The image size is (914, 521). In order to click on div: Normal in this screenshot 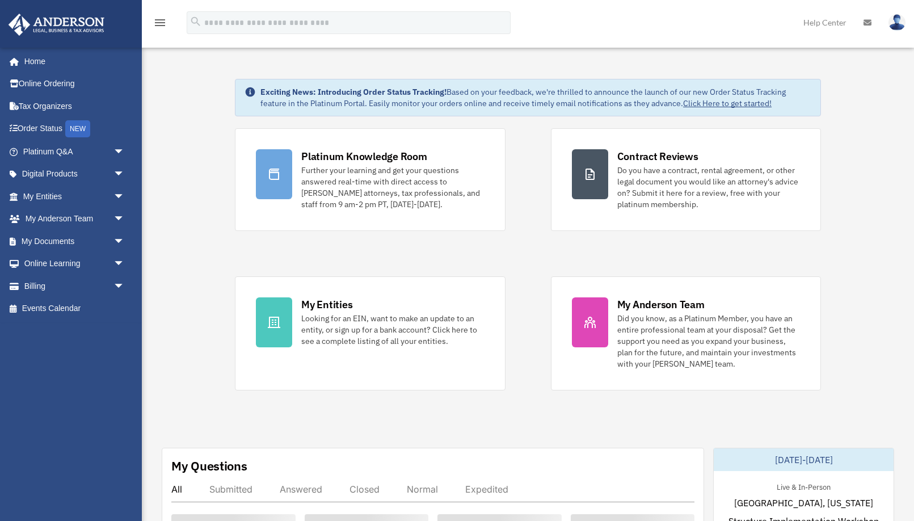, I will do `click(422, 489)`.